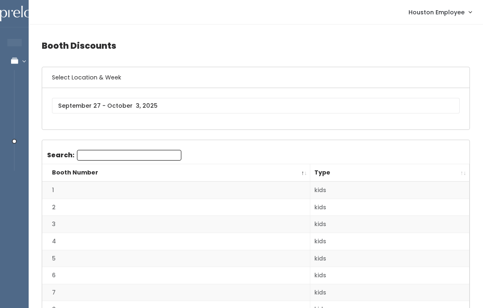  Describe the element at coordinates (256, 106) in the screenshot. I see `input: September 27 - October 3, 2025` at that location.